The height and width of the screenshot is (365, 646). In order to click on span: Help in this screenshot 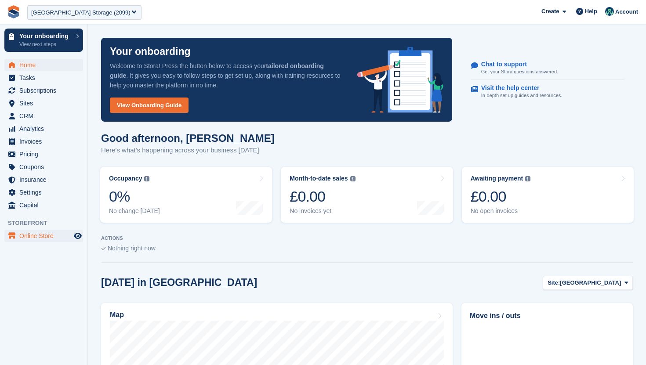, I will do `click(591, 11)`.